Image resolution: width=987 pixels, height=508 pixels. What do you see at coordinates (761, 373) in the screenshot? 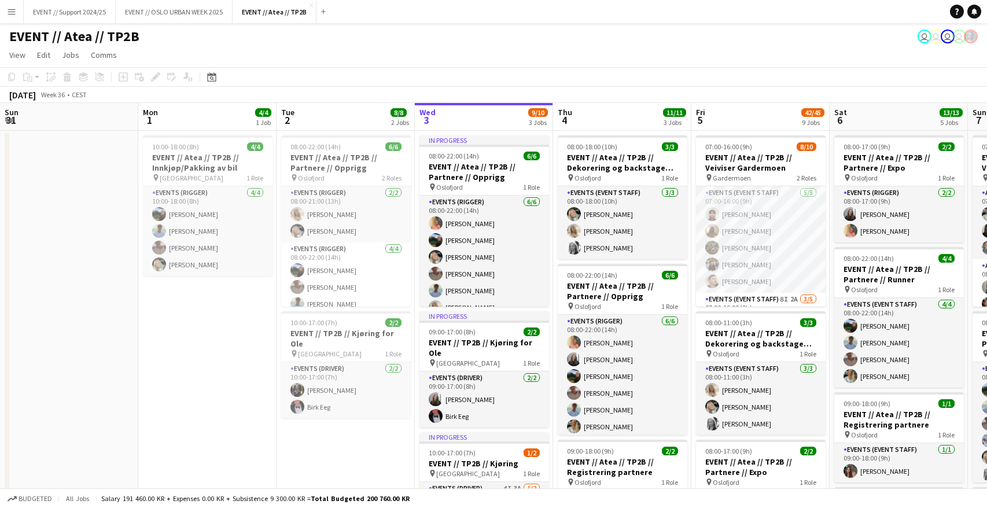
I see `div: 08:00-11:00 (3h)3/3EVENT // Atea // TP2B // Dekorering og backstage oppsett Oslofjord1 RoleEvents...` at bounding box center [761, 373].